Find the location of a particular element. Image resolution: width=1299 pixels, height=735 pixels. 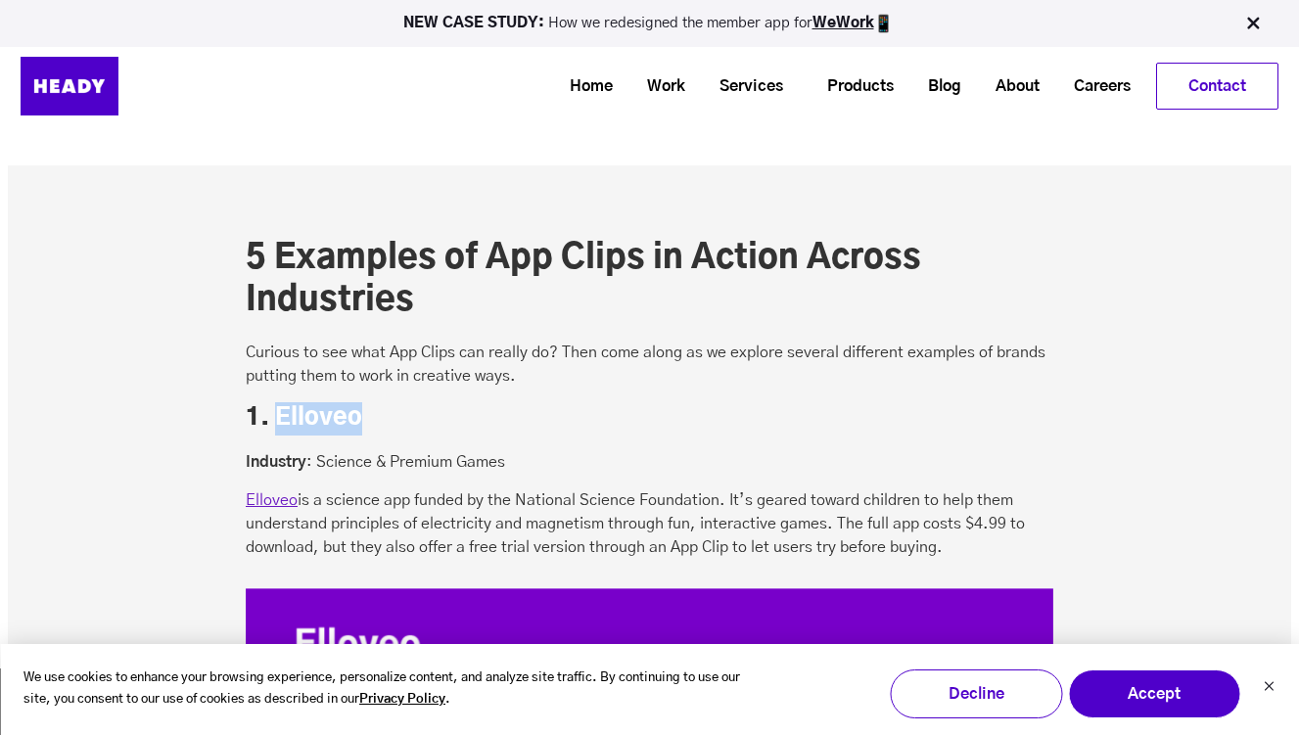

a: Privacy Policy is located at coordinates (402, 700).